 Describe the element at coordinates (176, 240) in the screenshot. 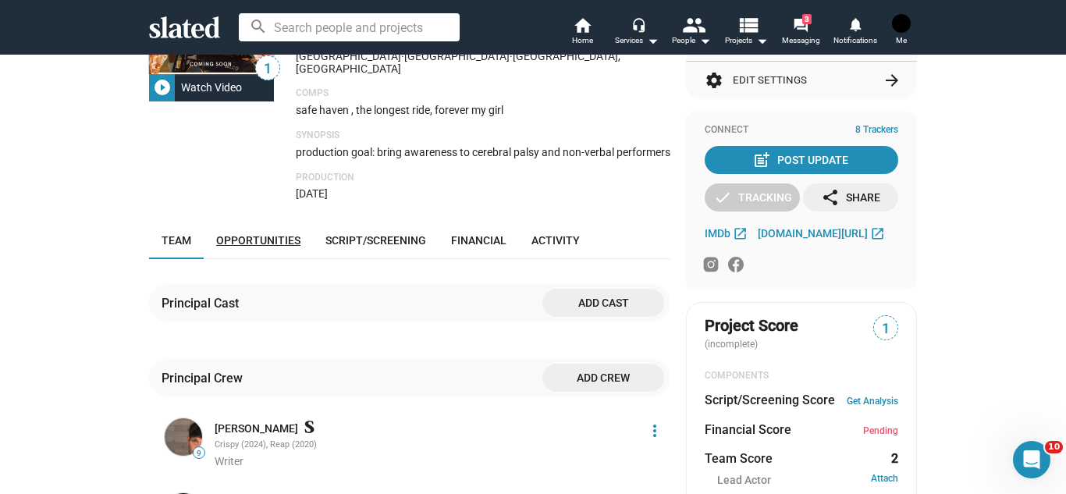

I see `span: Team` at that location.